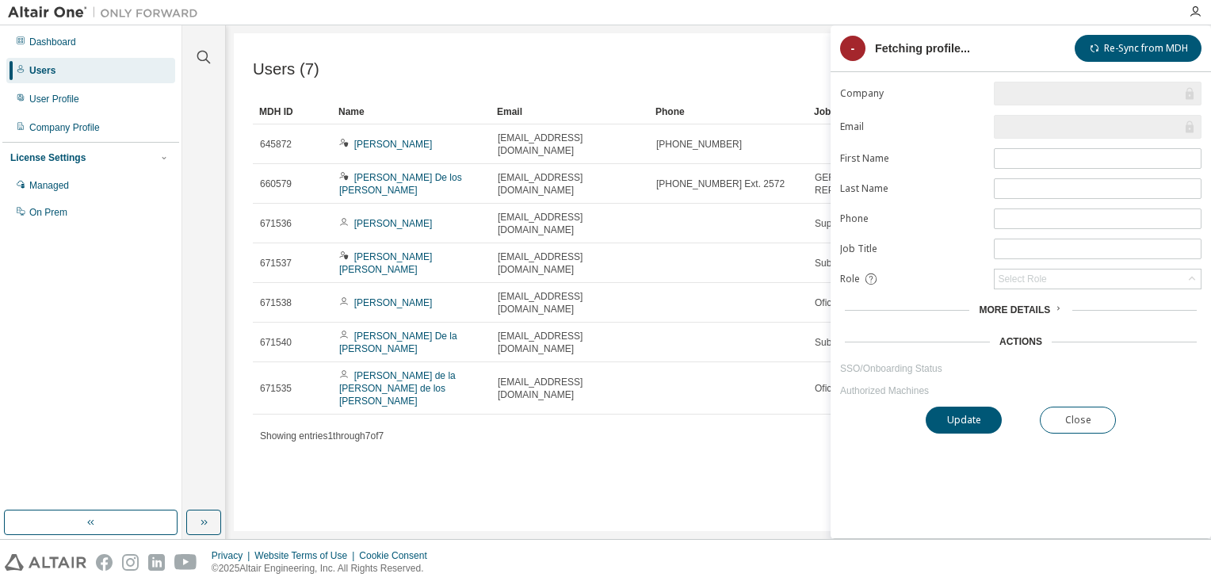 The height and width of the screenshot is (585, 1211). I want to click on span: 671537, so click(276, 263).